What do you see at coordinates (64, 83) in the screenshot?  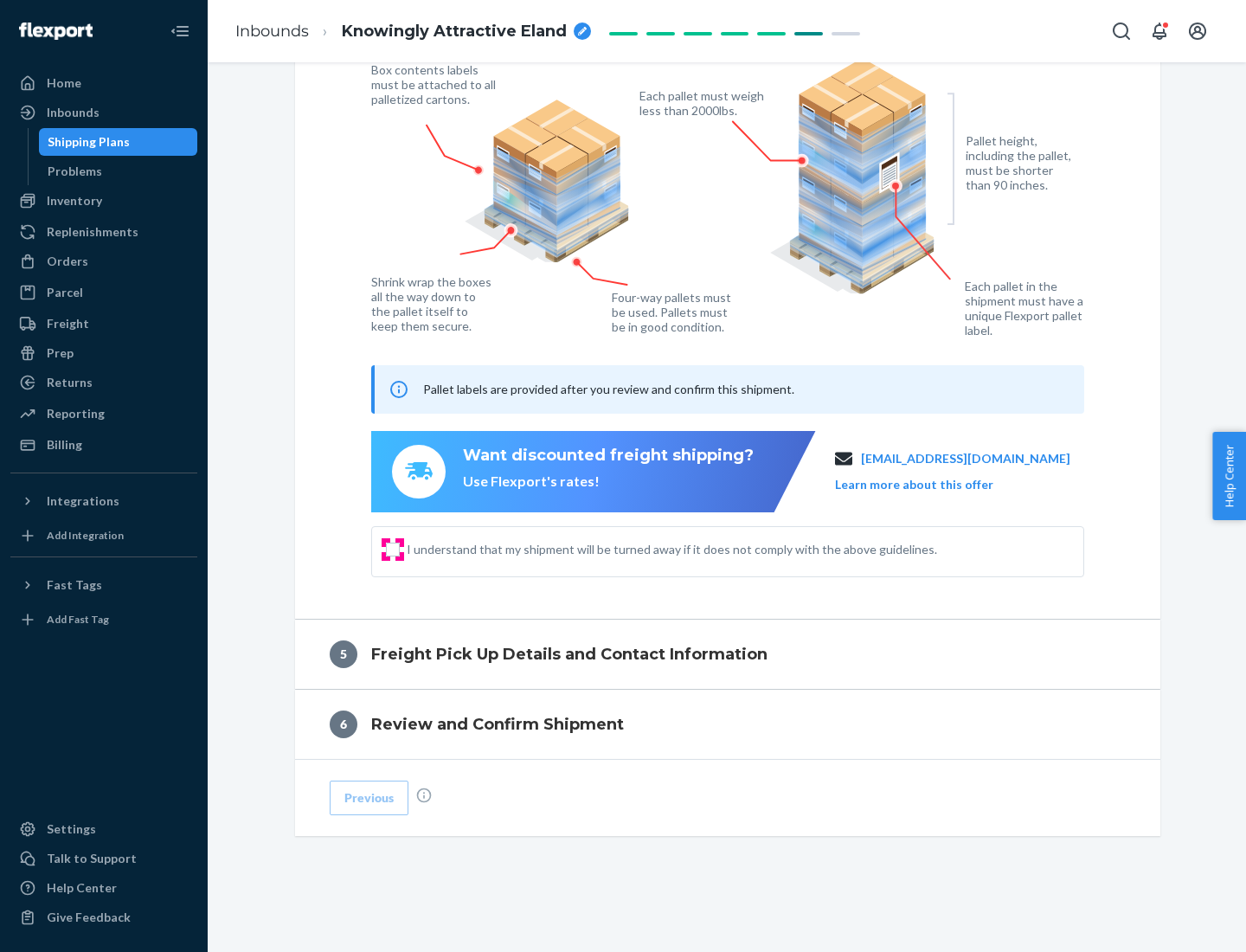 I see `div: Home` at bounding box center [64, 83].